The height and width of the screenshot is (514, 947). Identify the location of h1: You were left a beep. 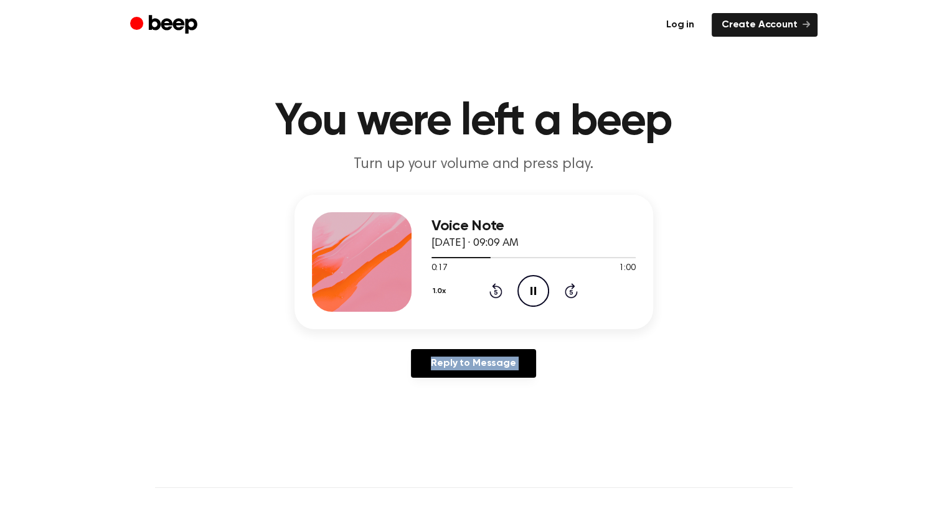
(474, 122).